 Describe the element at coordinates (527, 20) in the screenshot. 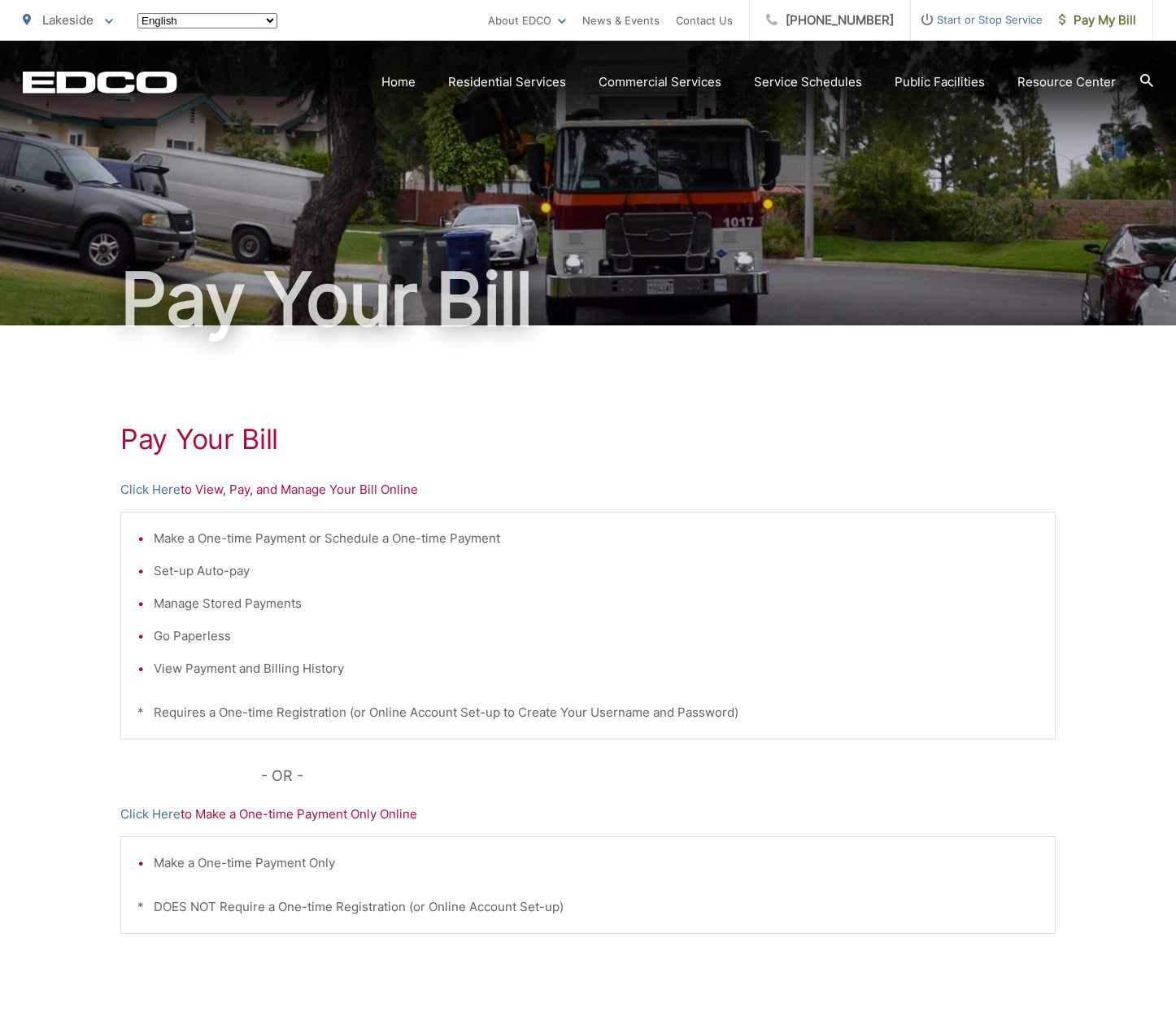

I see `a: About EDCO` at that location.